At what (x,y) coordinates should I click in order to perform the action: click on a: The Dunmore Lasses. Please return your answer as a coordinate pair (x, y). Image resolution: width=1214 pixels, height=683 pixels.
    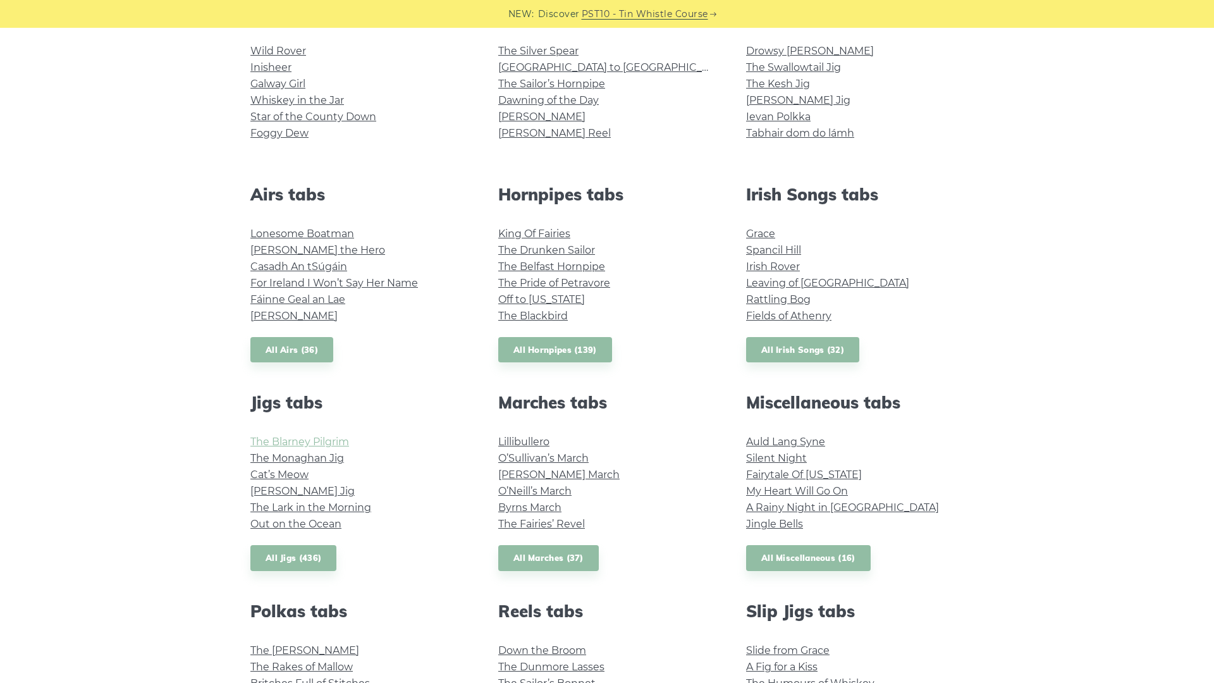
    Looking at the image, I should click on (551, 666).